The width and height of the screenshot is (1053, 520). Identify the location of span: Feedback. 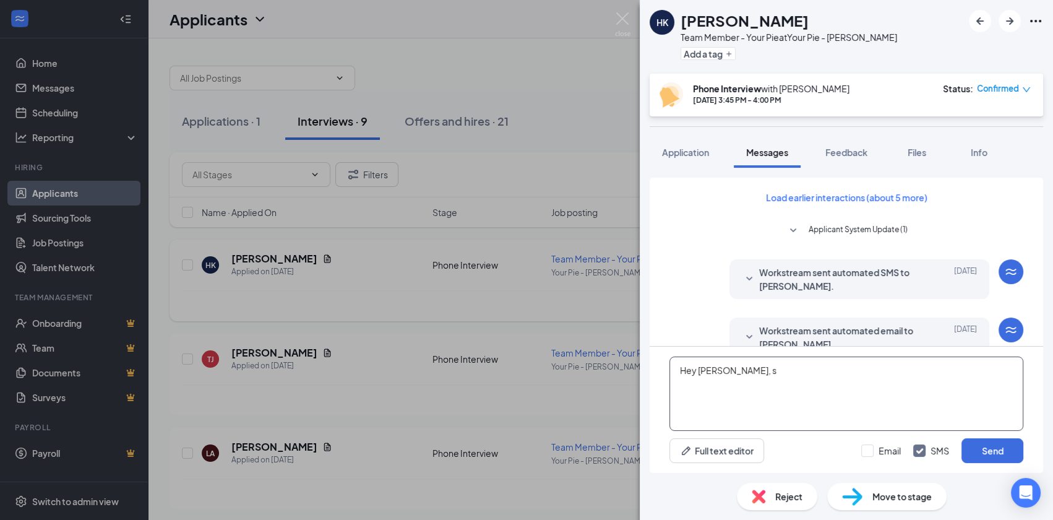
(847, 152).